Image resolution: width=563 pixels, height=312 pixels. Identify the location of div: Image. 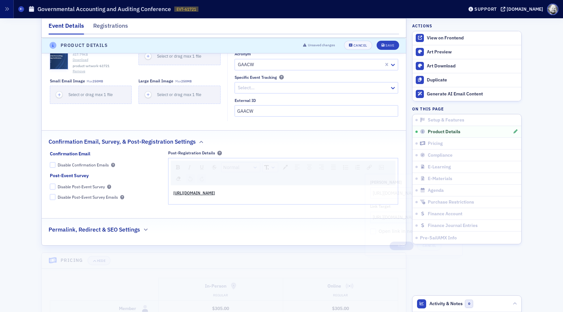
(381, 168).